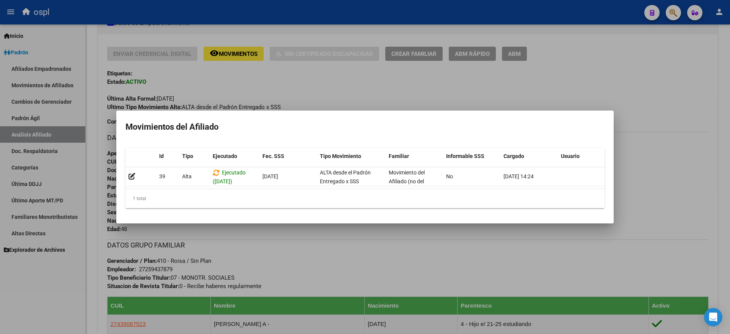 The image size is (730, 334). I want to click on span: Alta, so click(187, 176).